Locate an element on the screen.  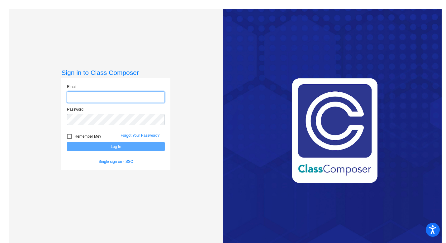
label: Password is located at coordinates (75, 110).